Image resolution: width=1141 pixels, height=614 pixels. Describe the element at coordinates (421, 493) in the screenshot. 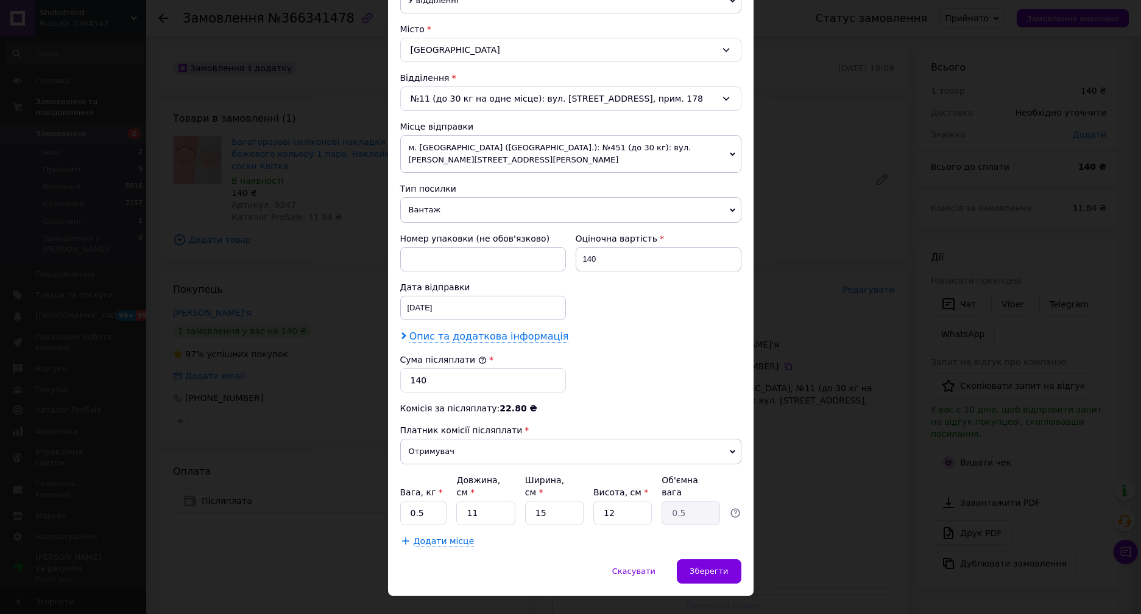

I see `label: Вага, кг` at that location.